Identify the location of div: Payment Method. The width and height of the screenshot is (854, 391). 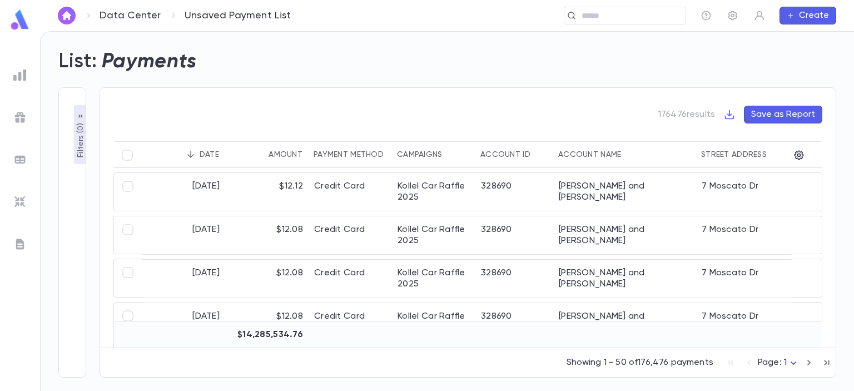
(349, 155).